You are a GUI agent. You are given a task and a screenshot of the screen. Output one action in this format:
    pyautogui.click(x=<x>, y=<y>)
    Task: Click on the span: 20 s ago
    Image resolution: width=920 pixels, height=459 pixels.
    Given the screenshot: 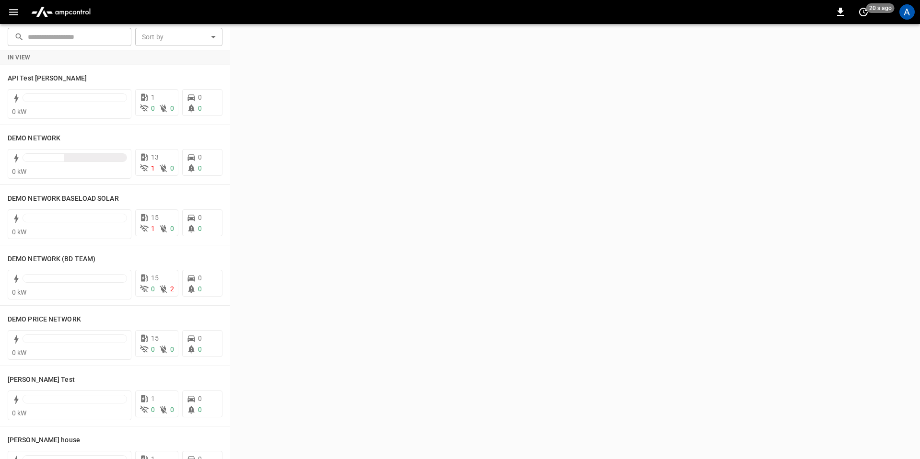 What is the action you would take?
    pyautogui.click(x=880, y=8)
    